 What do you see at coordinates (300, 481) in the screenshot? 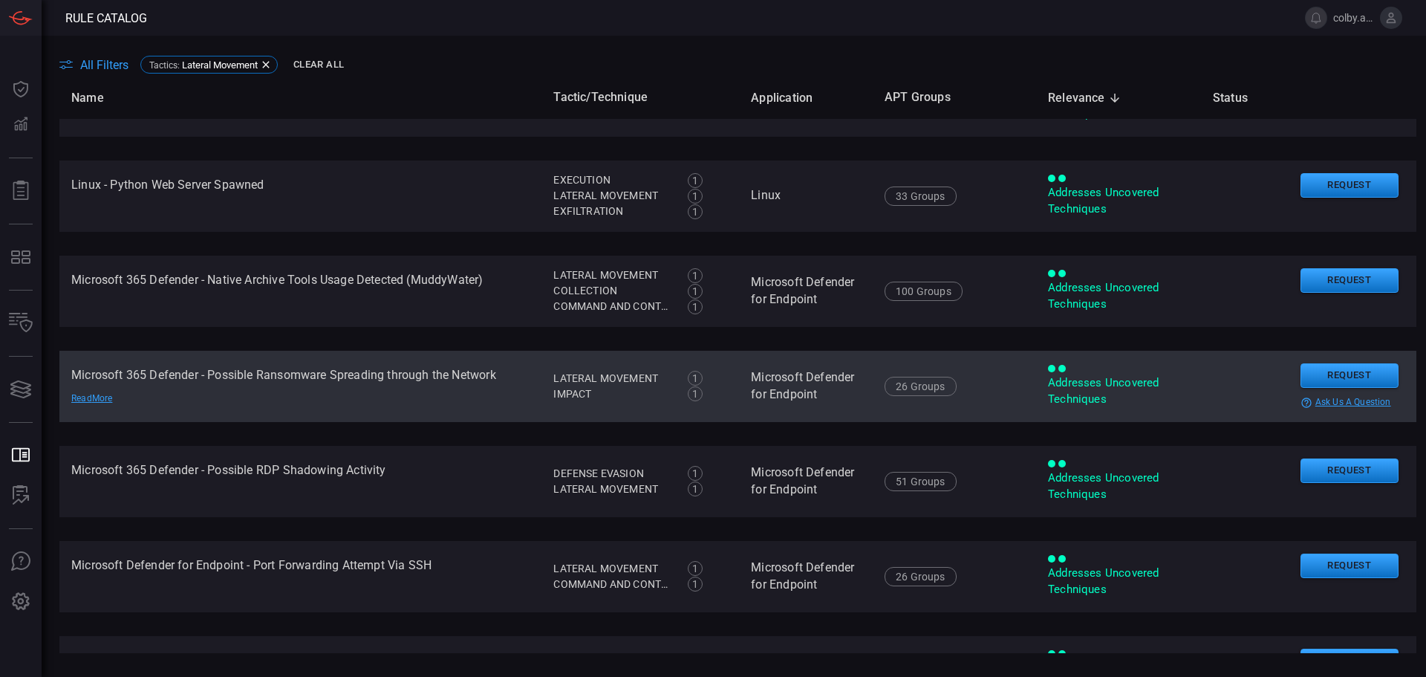
I see `td: Microsoft 365 Defender - Possible RDP Shadowing Activity` at bounding box center [300, 481].